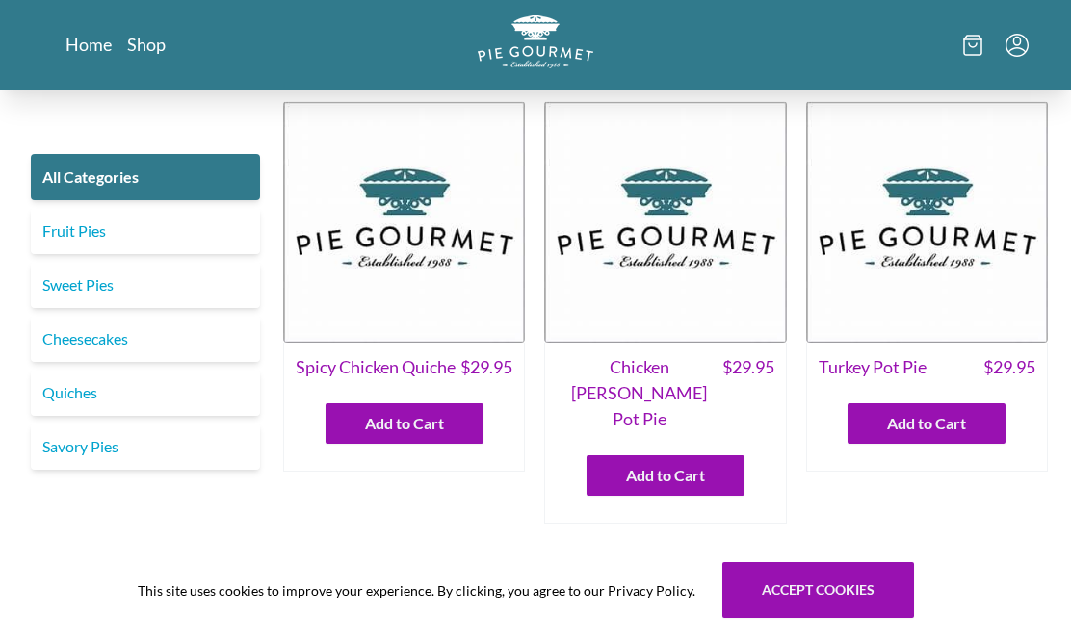  I want to click on button: Accept cookies, so click(817, 590).